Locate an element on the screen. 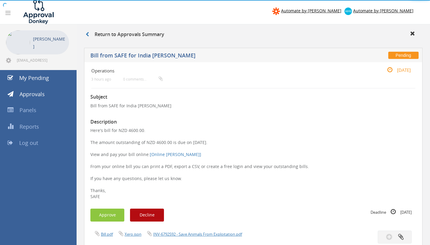 The height and width of the screenshot is (245, 430). small: 0 comments... is located at coordinates (143, 79).